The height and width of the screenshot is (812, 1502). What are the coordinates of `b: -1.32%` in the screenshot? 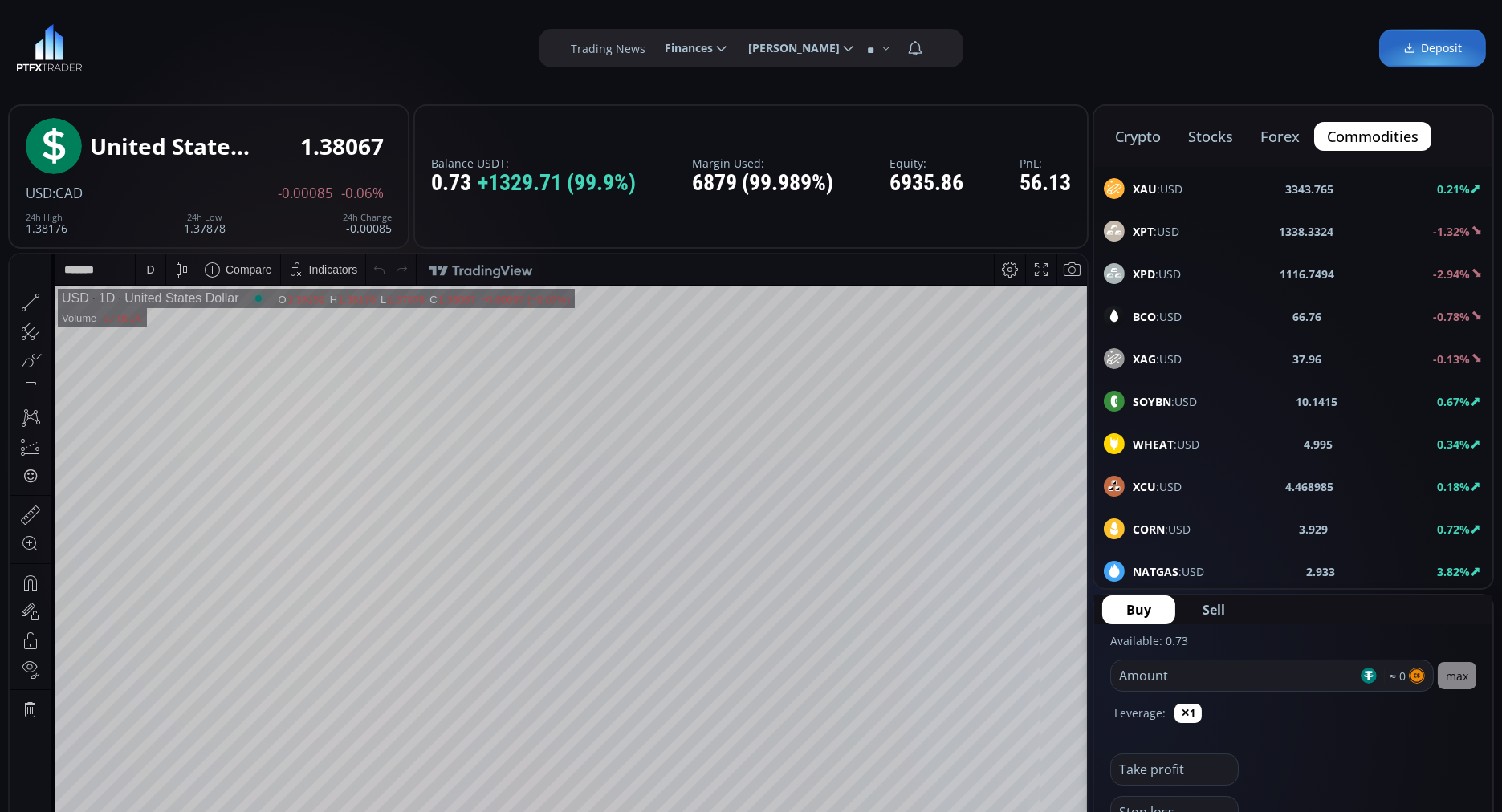 It's located at (1452, 231).